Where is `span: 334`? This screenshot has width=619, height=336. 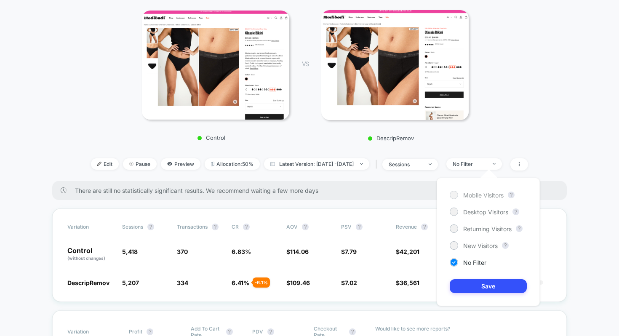
span: 334 is located at coordinates (182, 283).